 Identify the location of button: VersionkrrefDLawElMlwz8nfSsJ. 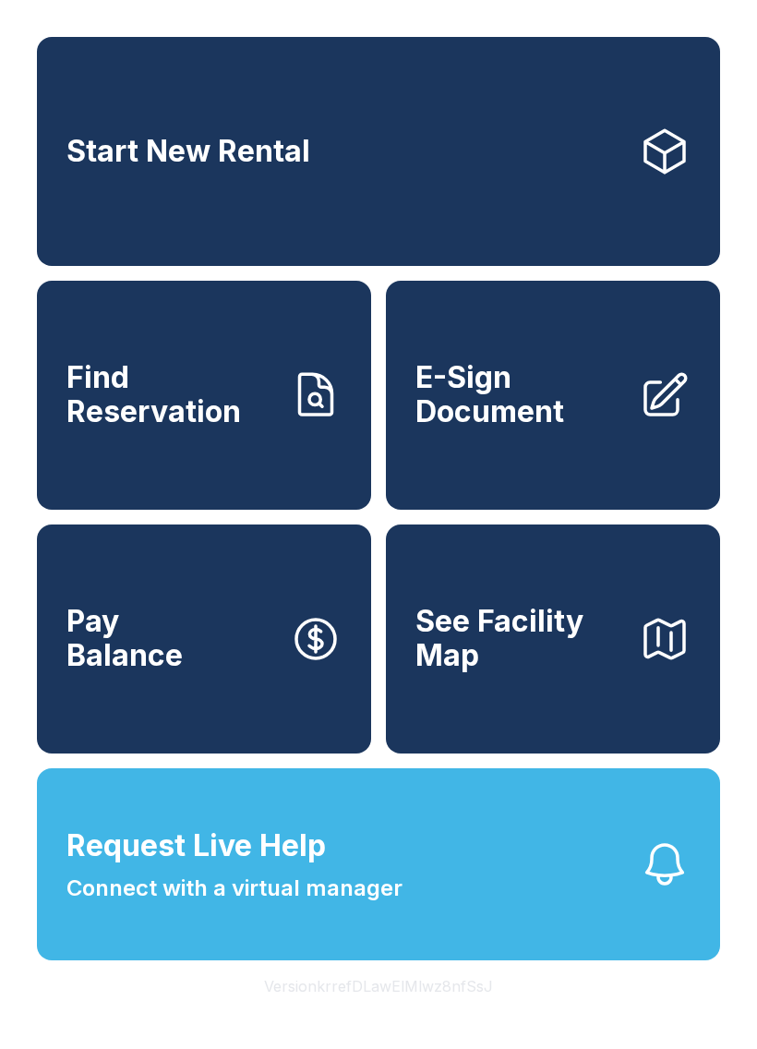
(379, 987).